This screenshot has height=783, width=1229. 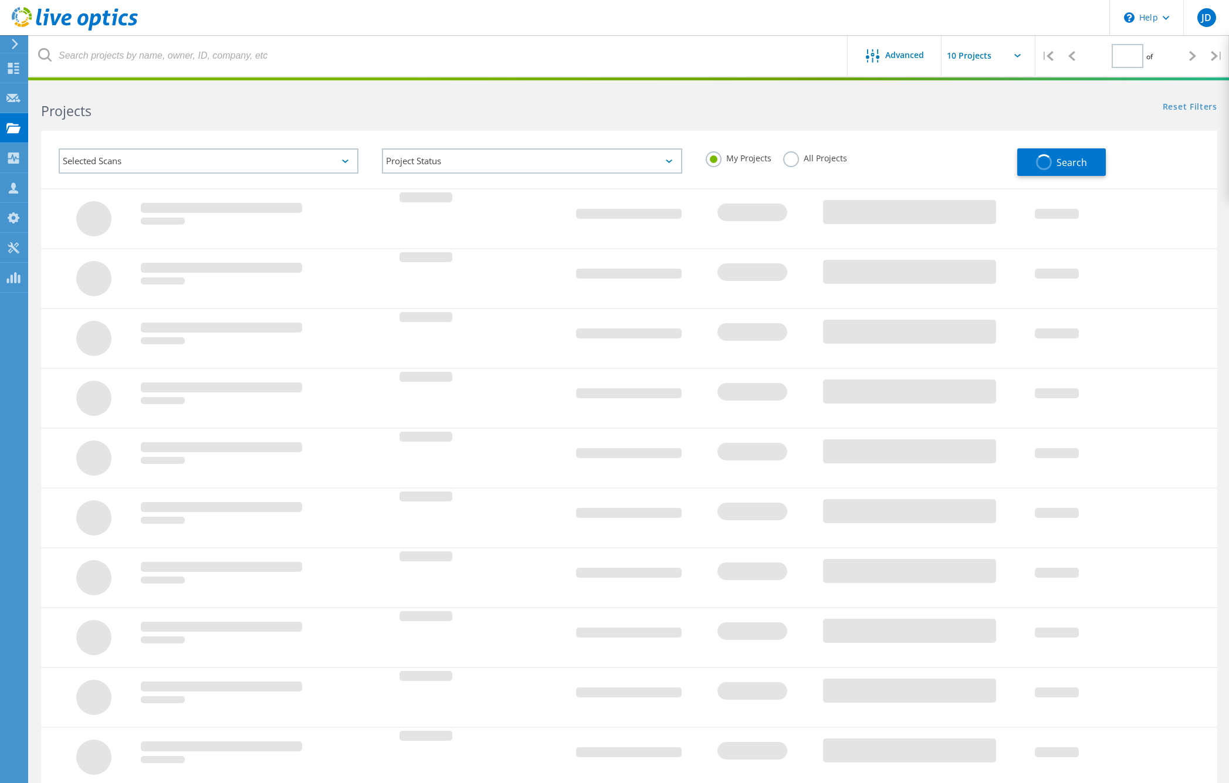 What do you see at coordinates (66, 111) in the screenshot?
I see `b: Projects` at bounding box center [66, 111].